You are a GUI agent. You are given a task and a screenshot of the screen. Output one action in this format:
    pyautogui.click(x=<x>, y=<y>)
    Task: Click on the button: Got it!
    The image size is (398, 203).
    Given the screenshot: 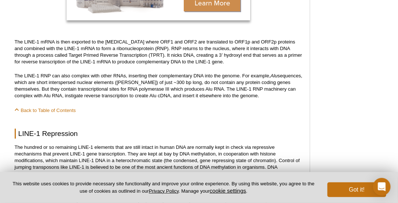 What is the action you would take?
    pyautogui.click(x=357, y=189)
    